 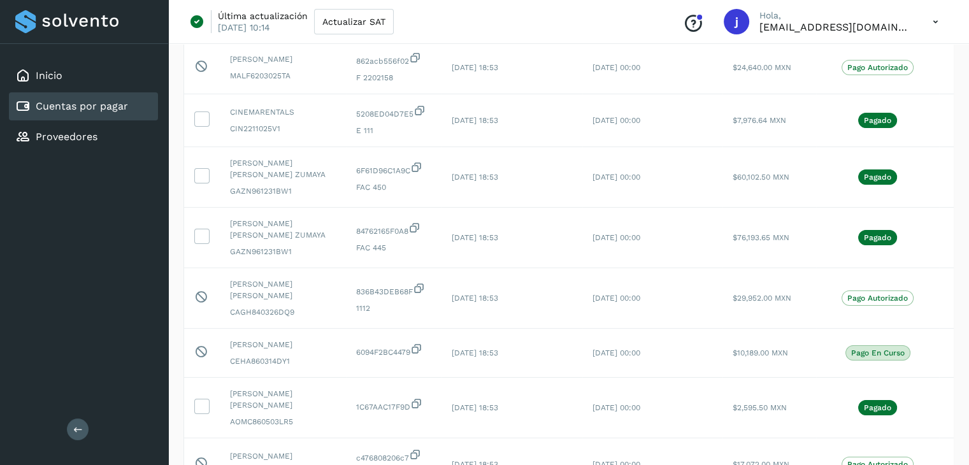 What do you see at coordinates (394, 350) in the screenshot?
I see `span: 6094F2BC4479` at bounding box center [394, 350].